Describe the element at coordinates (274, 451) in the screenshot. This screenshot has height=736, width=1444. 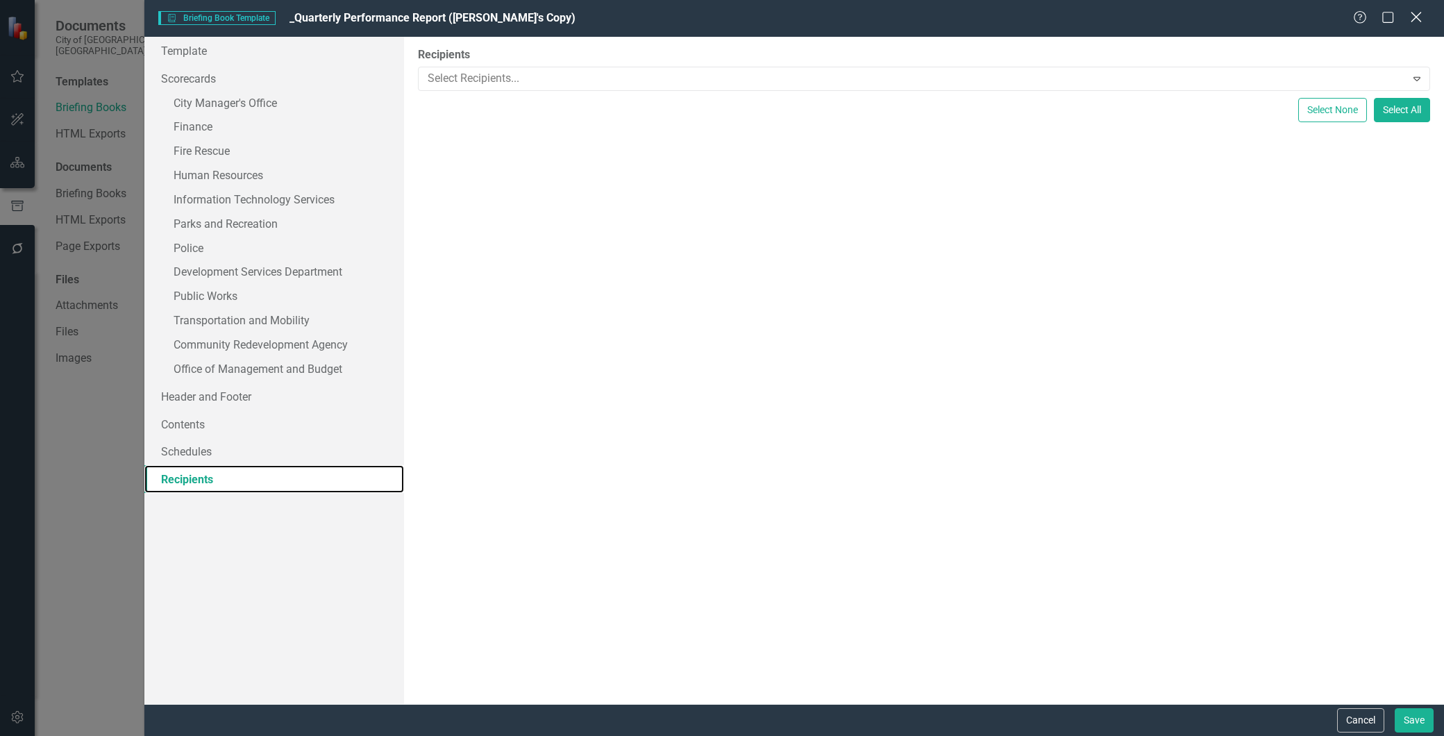
I see `a: Schedules` at that location.